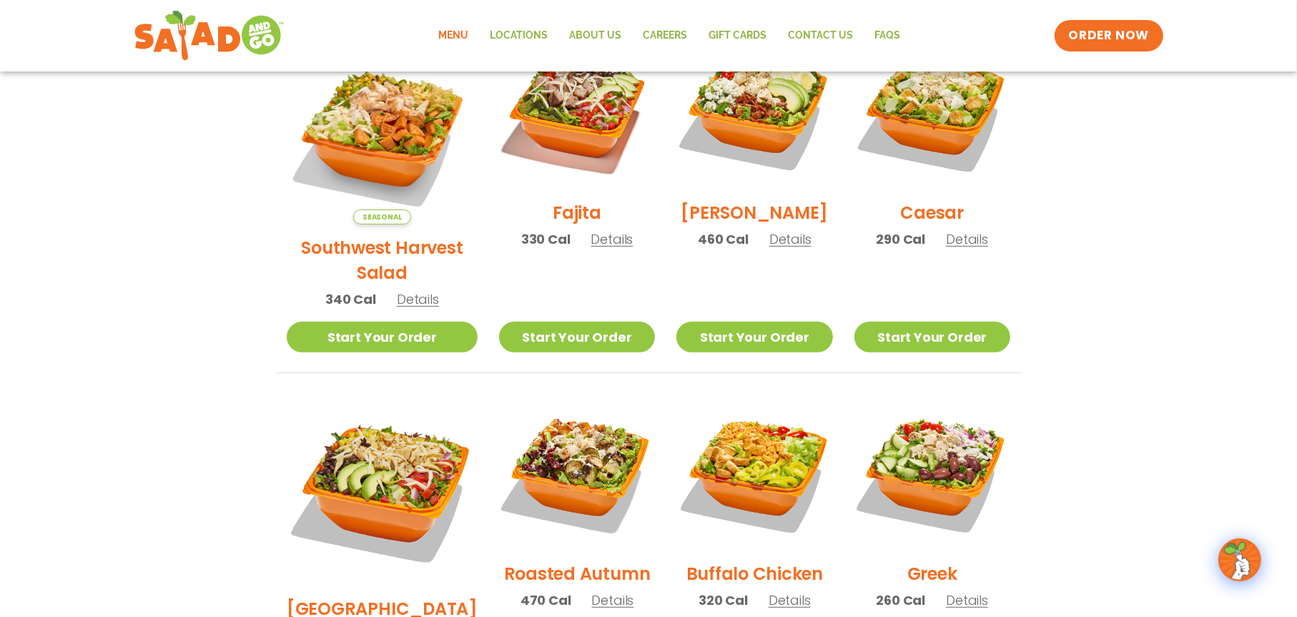 This screenshot has height=617, width=1297. Describe the element at coordinates (820, 36) in the screenshot. I see `a: Contact Us` at that location.